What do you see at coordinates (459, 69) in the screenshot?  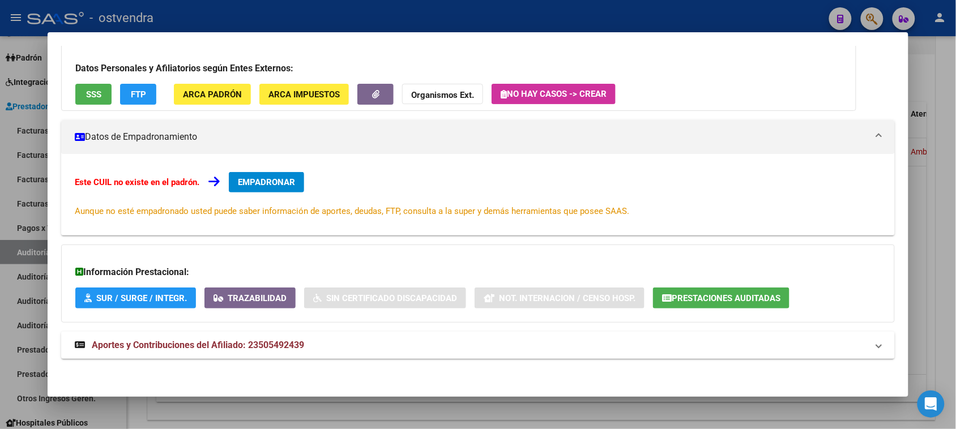 I see `h3: Datos Personales y Afiliatorios según Entes Externos:` at bounding box center [459, 69].